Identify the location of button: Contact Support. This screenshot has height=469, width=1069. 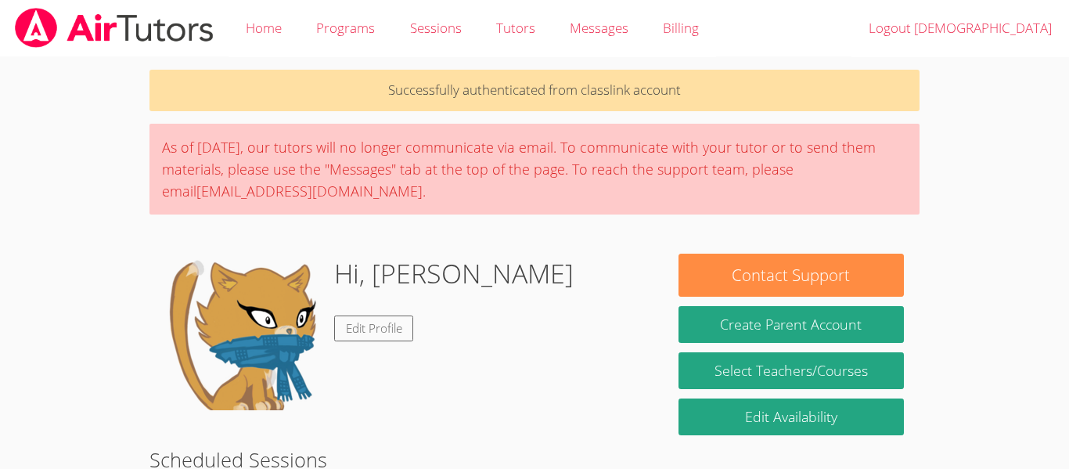
(791, 275).